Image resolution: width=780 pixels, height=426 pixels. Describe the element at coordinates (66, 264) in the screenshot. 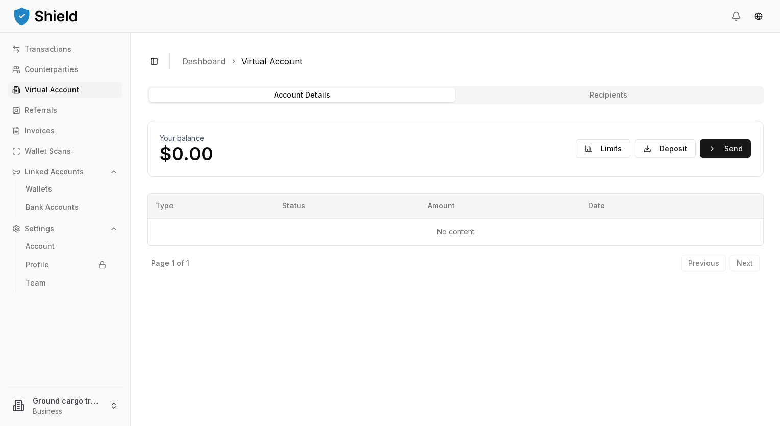

I see `a: Profile` at that location.